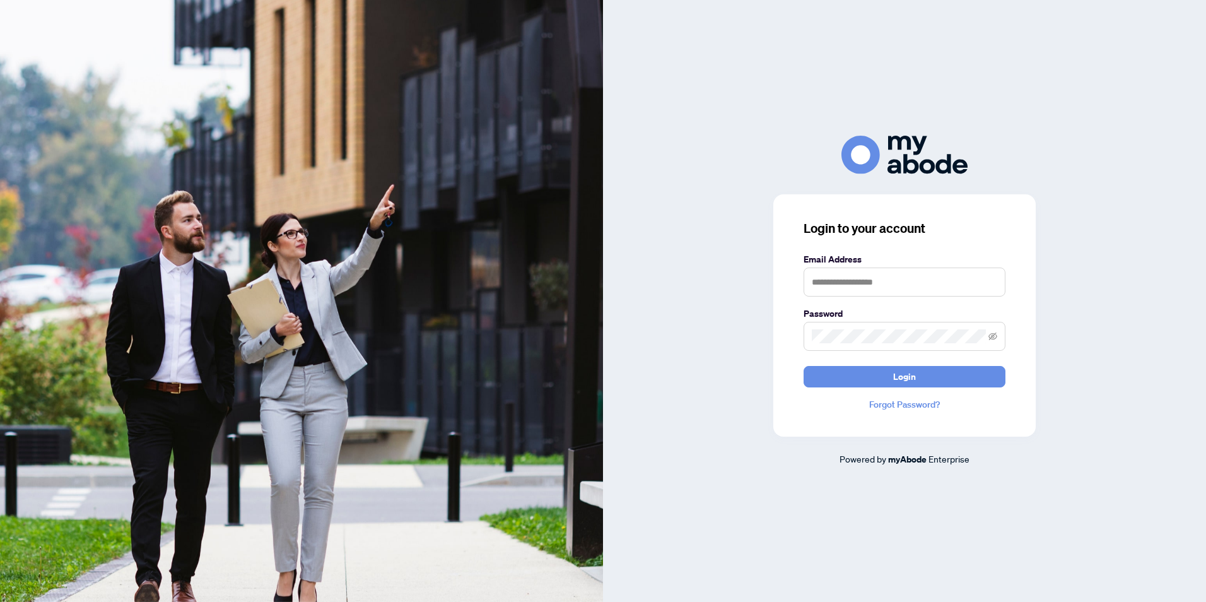 The image size is (1206, 602). I want to click on span: Login, so click(904, 376).